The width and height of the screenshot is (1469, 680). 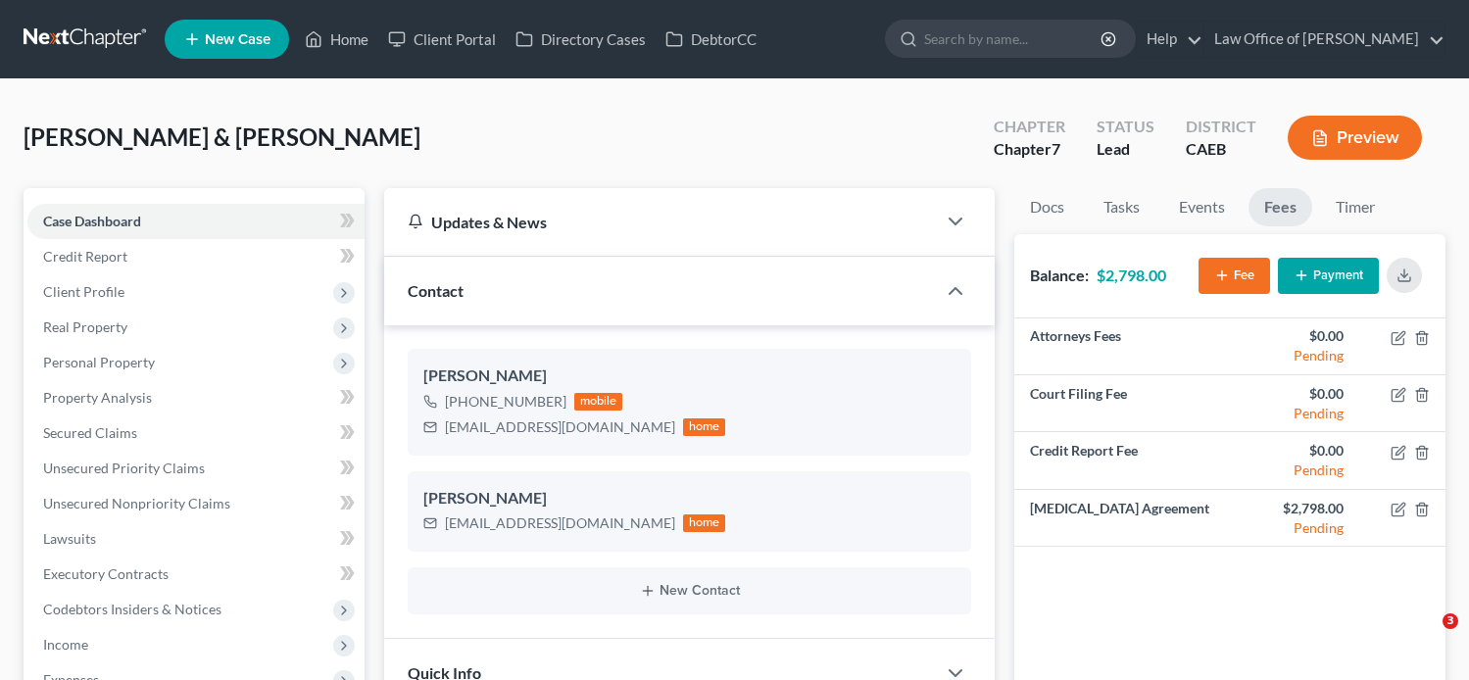 I want to click on span: New Case, so click(x=237, y=39).